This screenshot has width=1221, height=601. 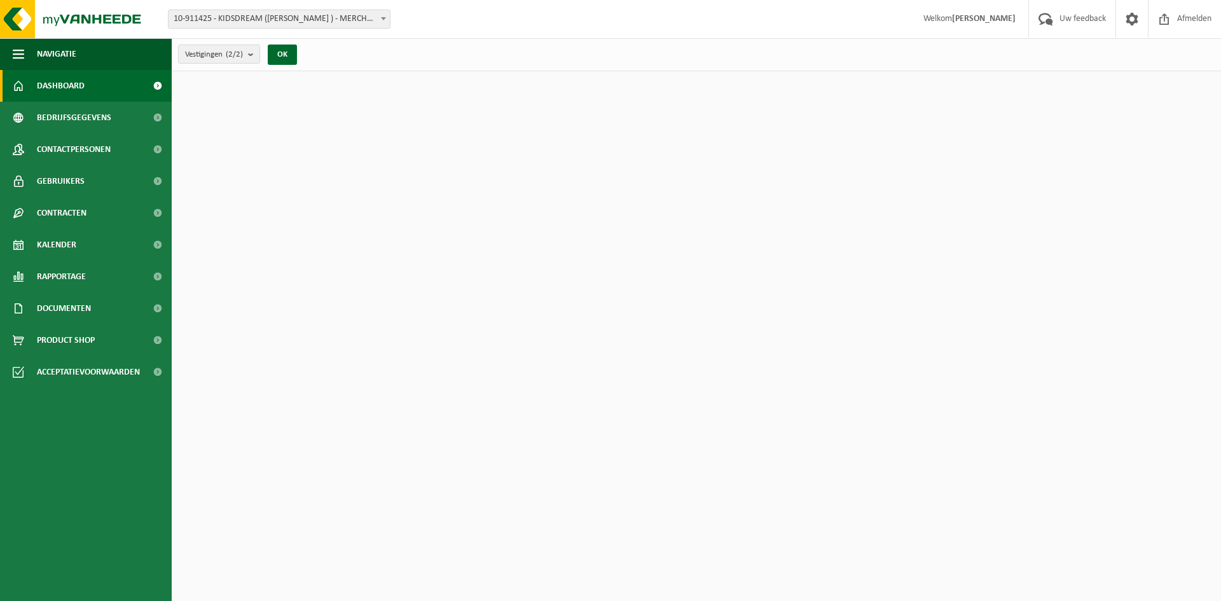 What do you see at coordinates (66, 340) in the screenshot?
I see `span: Product Shop` at bounding box center [66, 340].